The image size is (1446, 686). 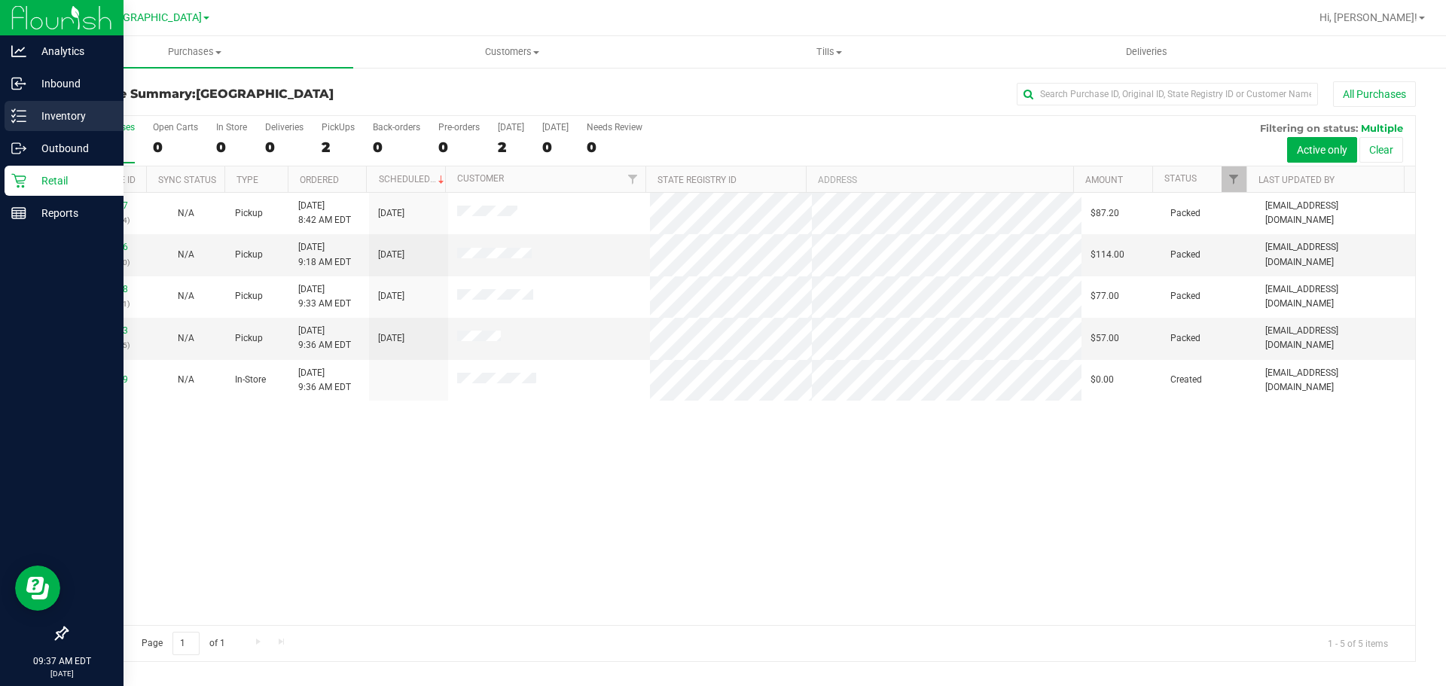 What do you see at coordinates (1296, 180) in the screenshot?
I see `a: Last Updated By` at bounding box center [1296, 180].